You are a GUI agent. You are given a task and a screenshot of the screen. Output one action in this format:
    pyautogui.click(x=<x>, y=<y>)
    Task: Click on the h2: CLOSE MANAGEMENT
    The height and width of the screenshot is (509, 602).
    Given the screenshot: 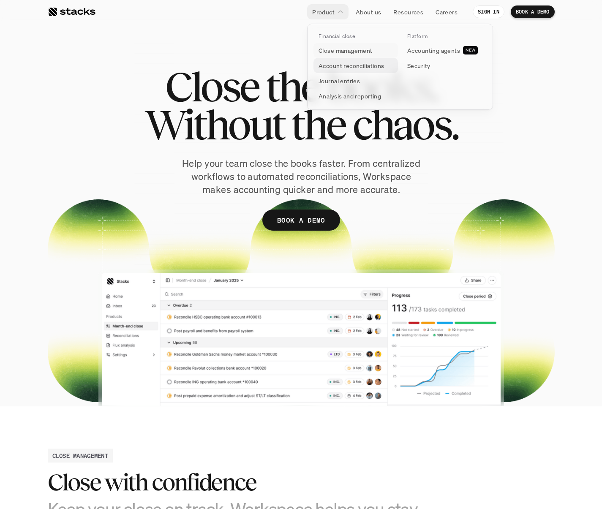 What is the action you would take?
    pyautogui.click(x=80, y=455)
    